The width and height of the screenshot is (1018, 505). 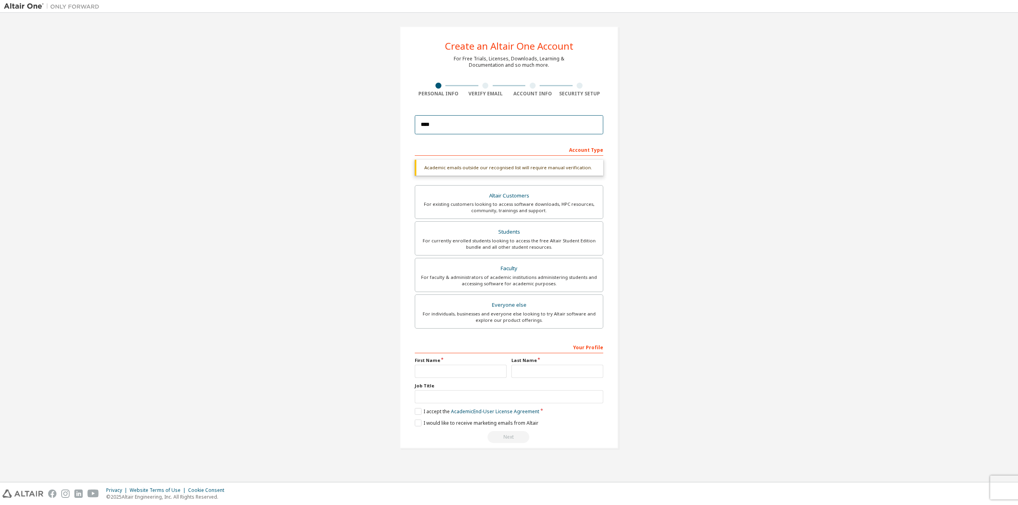 What do you see at coordinates (509, 305) in the screenshot?
I see `div: Everyone else` at bounding box center [509, 305].